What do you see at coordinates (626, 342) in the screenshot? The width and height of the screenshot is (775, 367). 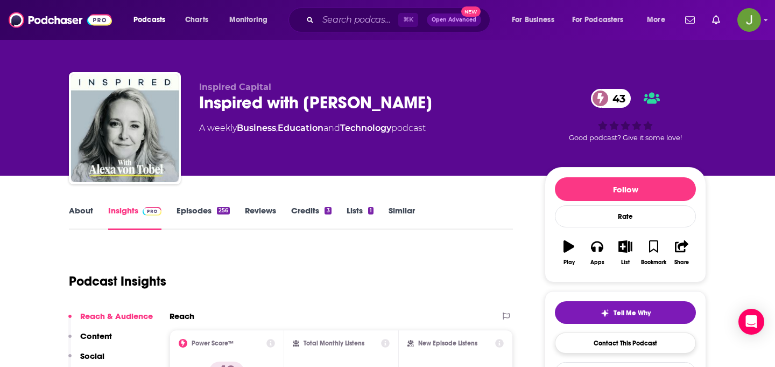 I see `a: Contact This Podcast` at bounding box center [626, 342].